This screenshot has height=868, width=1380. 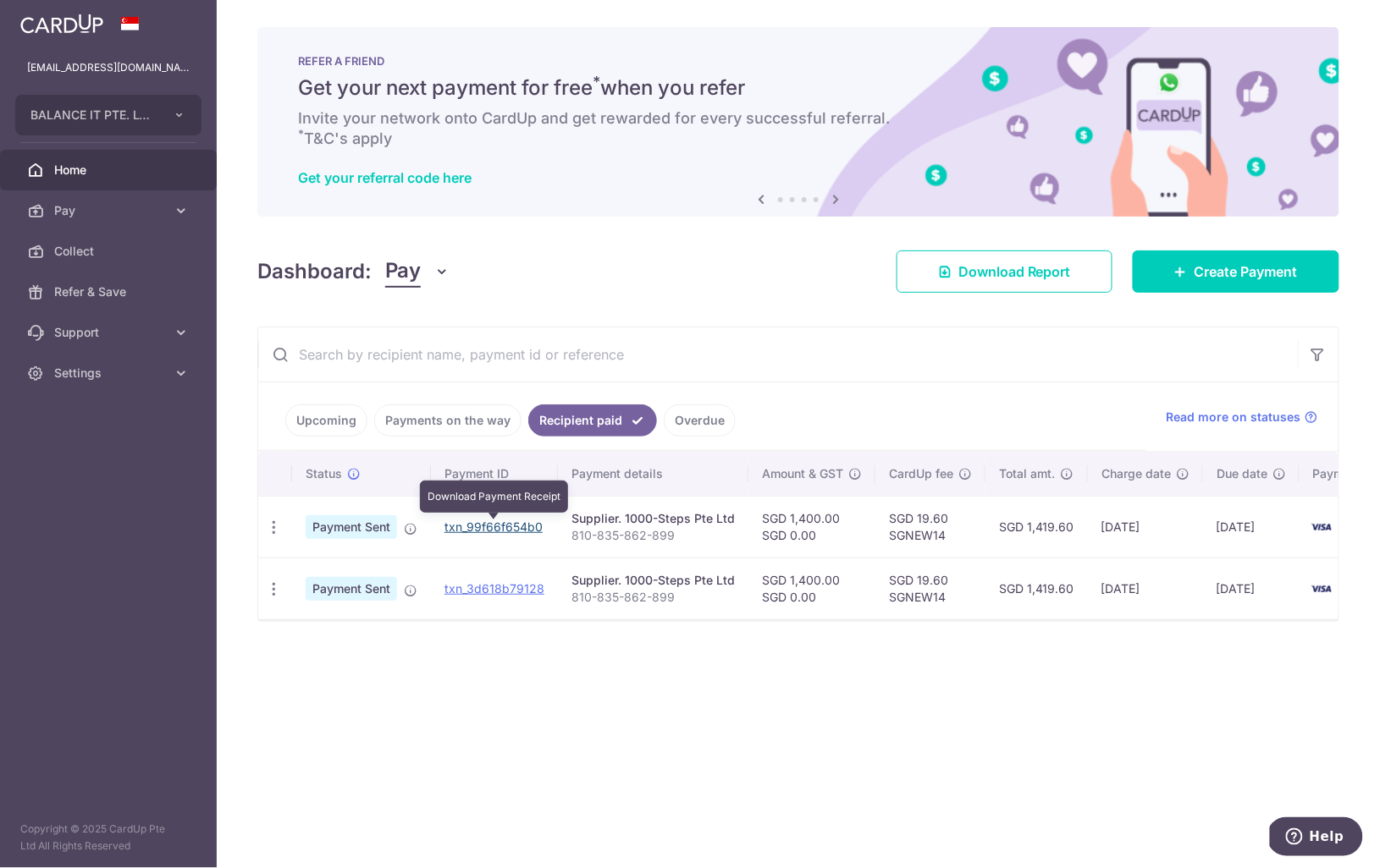 I want to click on span: BALANCE IT PTE. LTD., so click(x=93, y=115).